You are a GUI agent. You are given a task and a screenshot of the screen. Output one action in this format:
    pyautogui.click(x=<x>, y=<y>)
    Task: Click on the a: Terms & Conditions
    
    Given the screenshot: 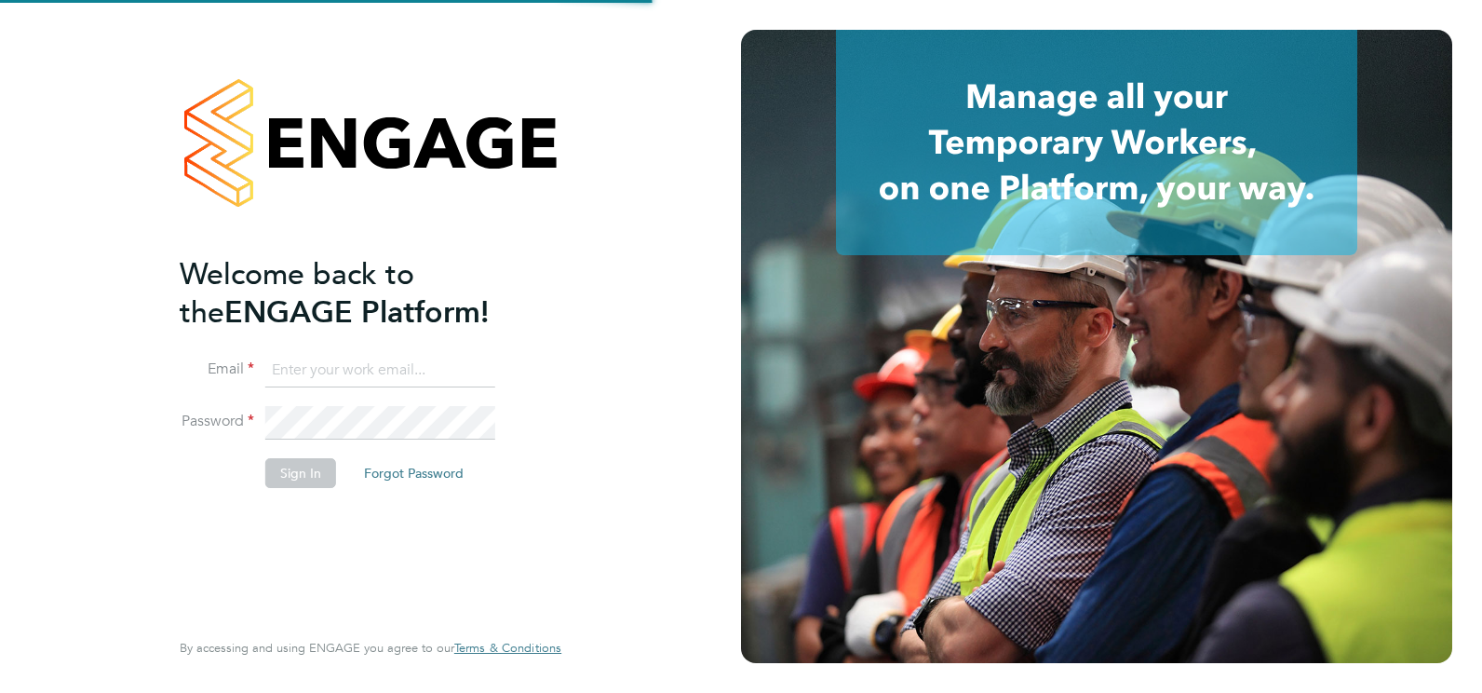 What is the action you would take?
    pyautogui.click(x=507, y=648)
    